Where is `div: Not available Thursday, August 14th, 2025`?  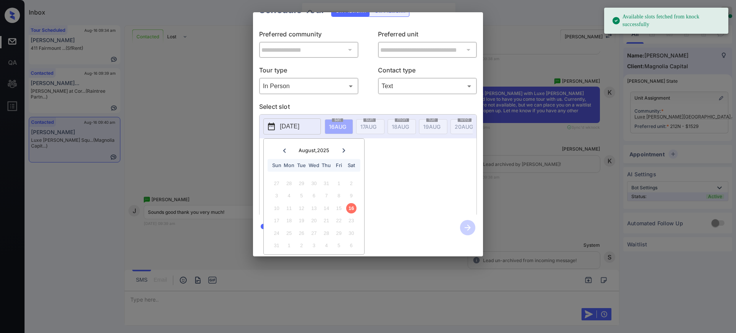
div: Not available Thursday, August 14th, 2025 is located at coordinates (326, 208).